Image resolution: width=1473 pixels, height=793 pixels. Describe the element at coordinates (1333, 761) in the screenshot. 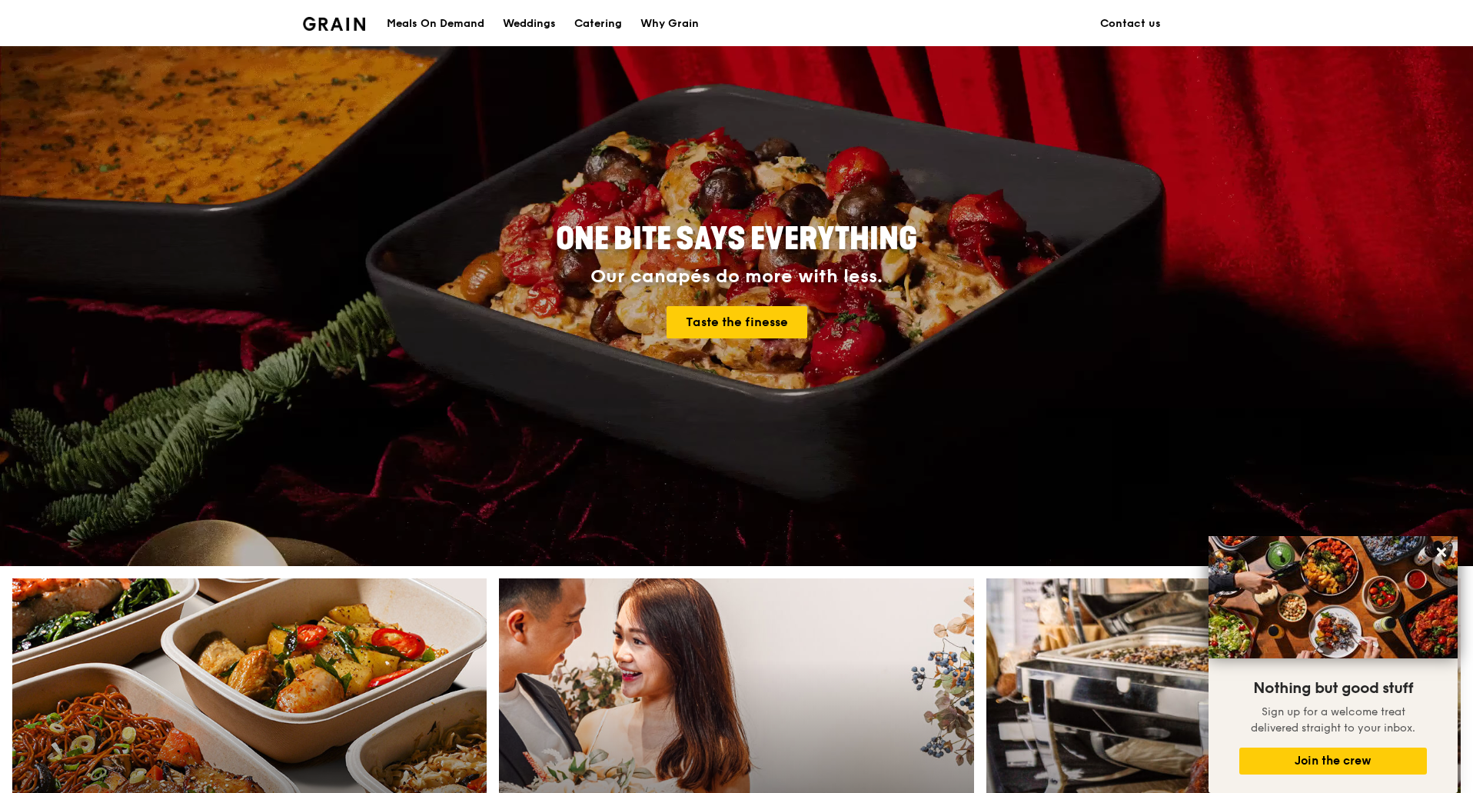

I see `button: Join the crew` at that location.